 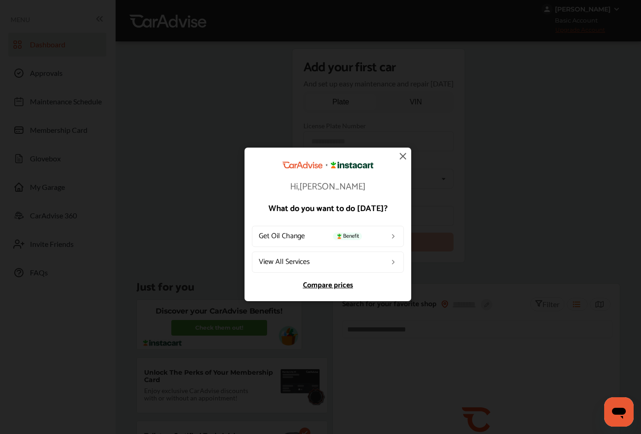 What do you see at coordinates (328, 262) in the screenshot?
I see `a: View All Services` at bounding box center [328, 262].